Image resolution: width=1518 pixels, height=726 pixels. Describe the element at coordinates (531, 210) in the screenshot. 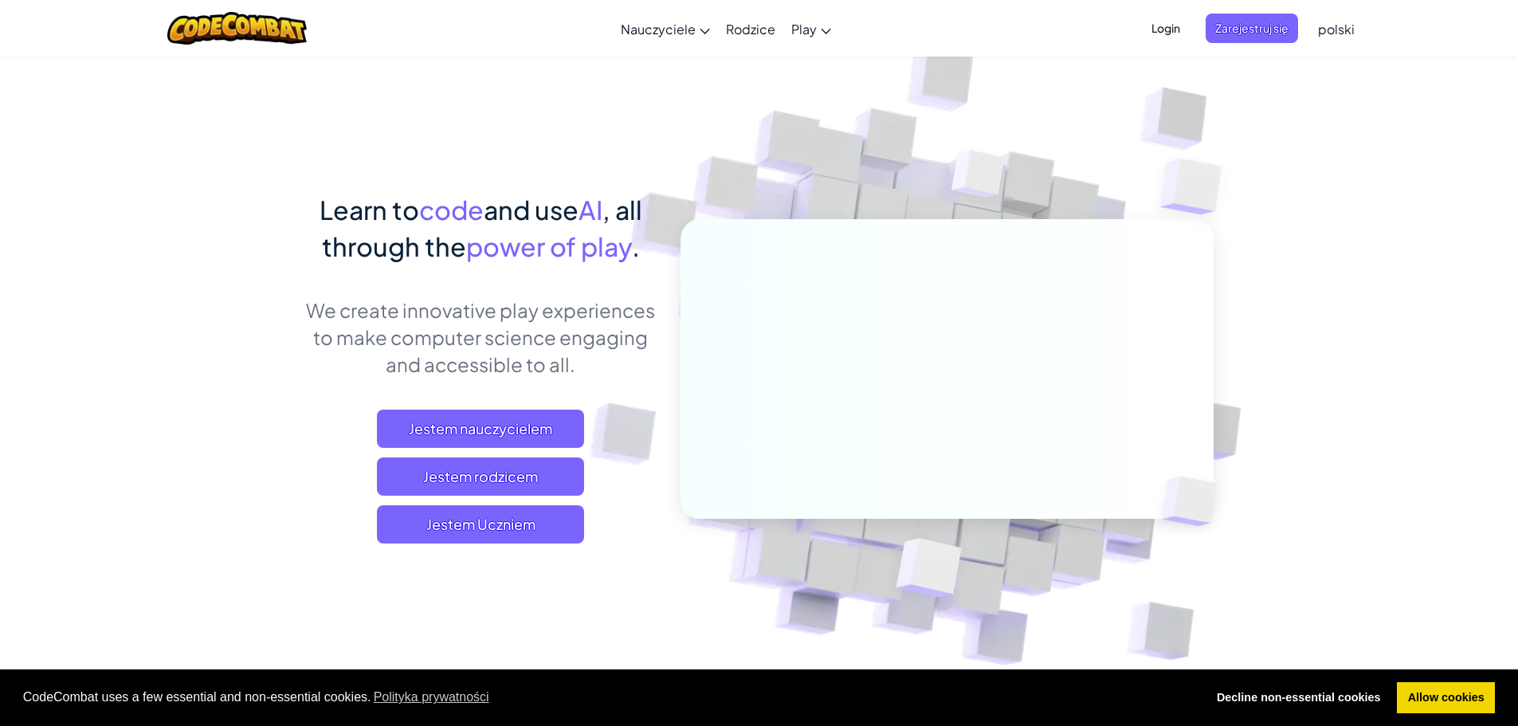

I see `span: and use` at that location.